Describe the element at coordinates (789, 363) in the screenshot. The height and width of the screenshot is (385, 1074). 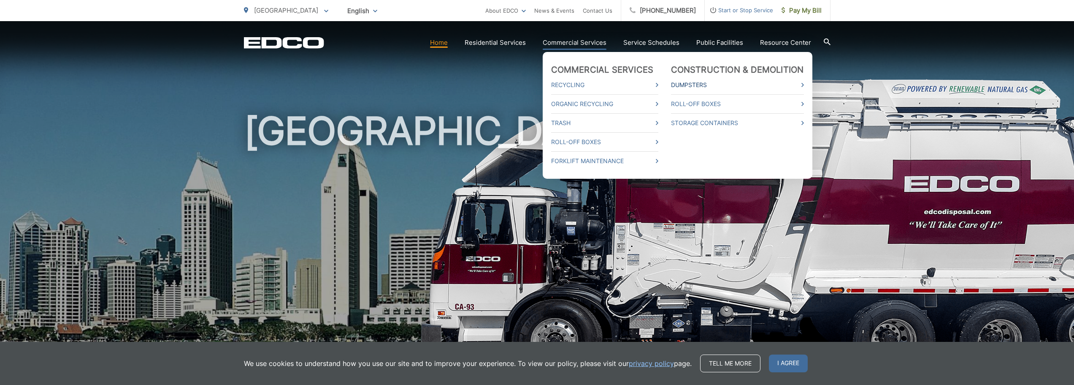
I see `span: I agree` at that location.